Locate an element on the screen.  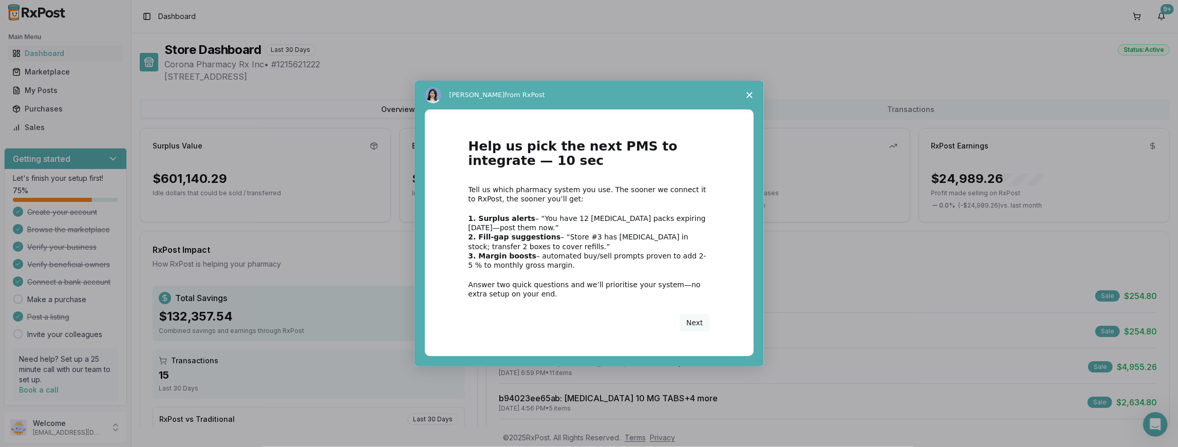
b: 2. Fill-gap suggestions is located at coordinates (515, 237).